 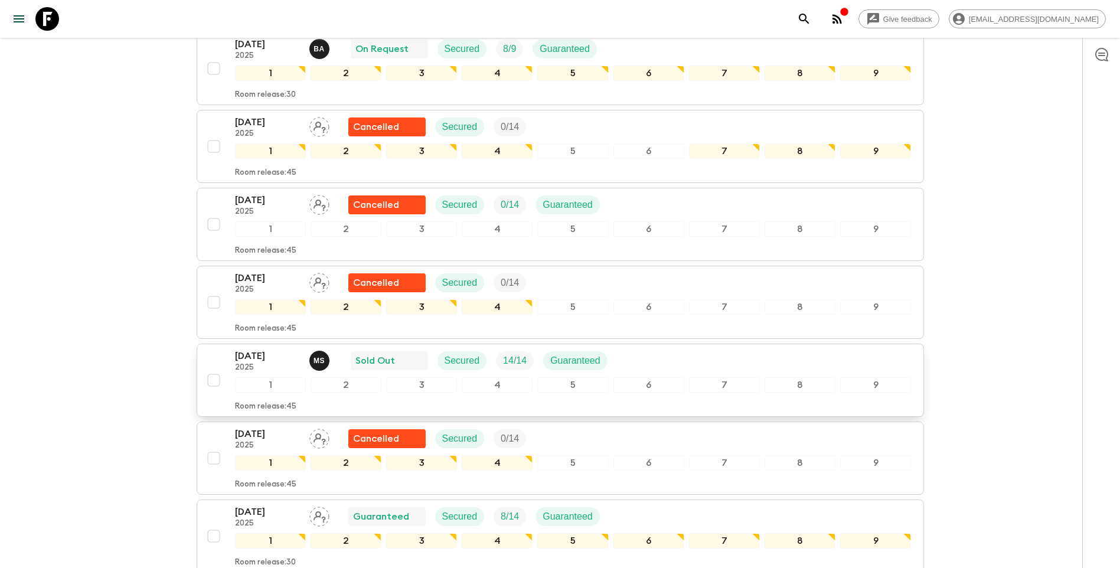 What do you see at coordinates (321, 359) in the screenshot?
I see `span: Magda Sotiriadis` at bounding box center [321, 359].